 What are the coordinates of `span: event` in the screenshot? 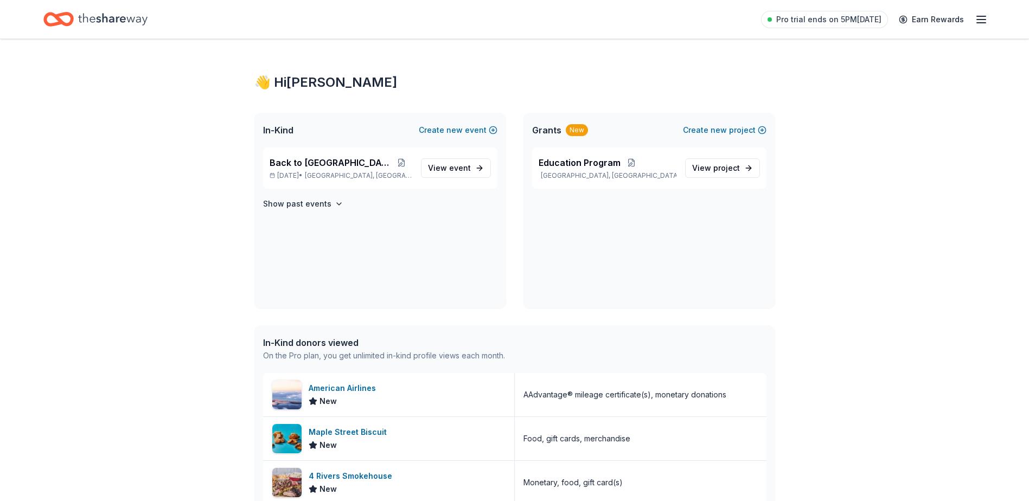 It's located at (460, 168).